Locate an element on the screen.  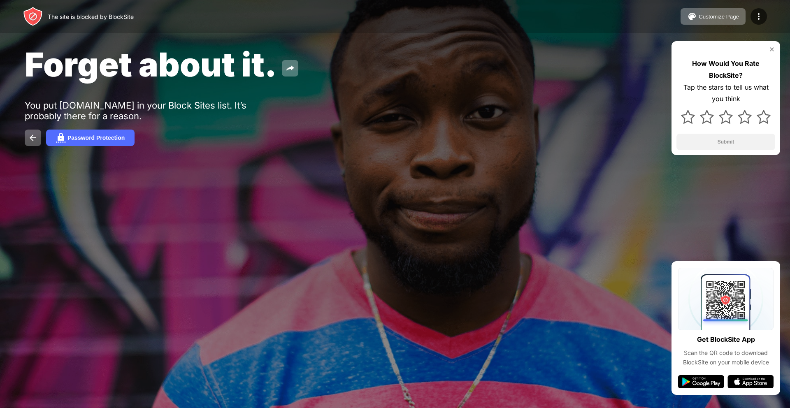
img: rate-us-close.svg is located at coordinates (772, 49).